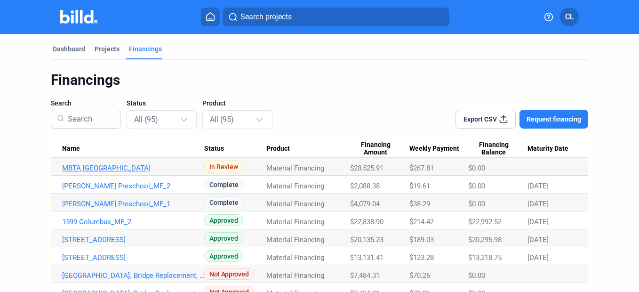  Describe the element at coordinates (366, 168) in the screenshot. I see `span: $28,525.91` at that location.